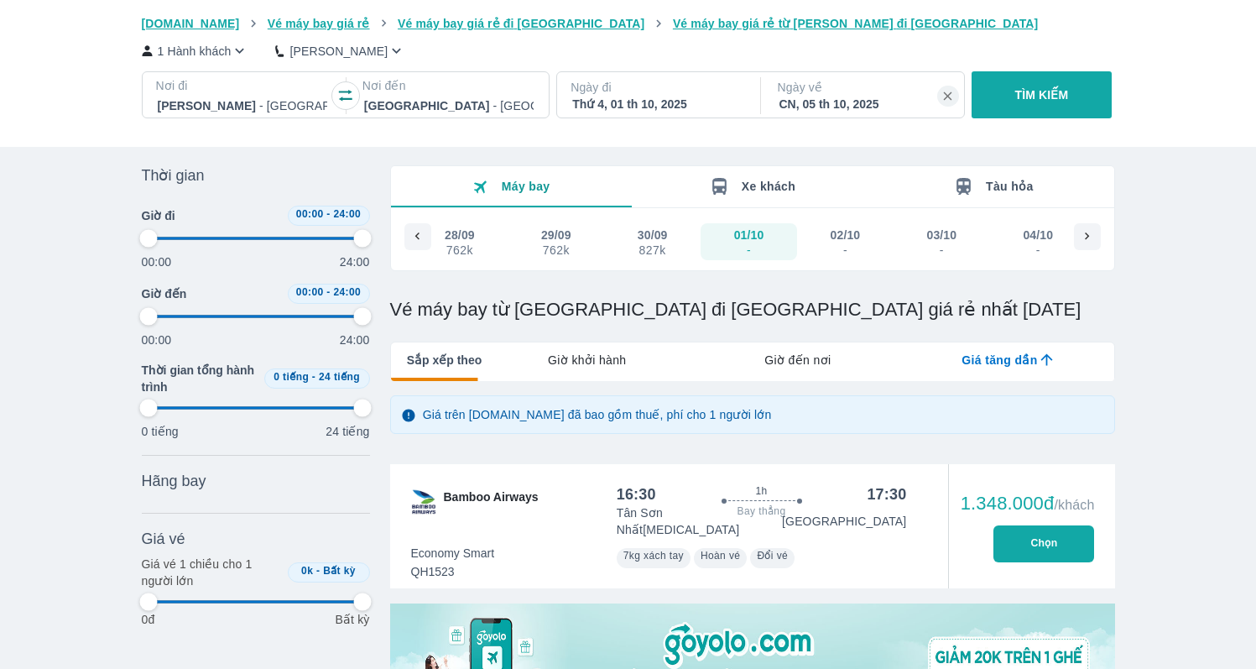 The height and width of the screenshot is (669, 1256). What do you see at coordinates (653, 235) in the screenshot?
I see `div: 30/09` at bounding box center [653, 235].